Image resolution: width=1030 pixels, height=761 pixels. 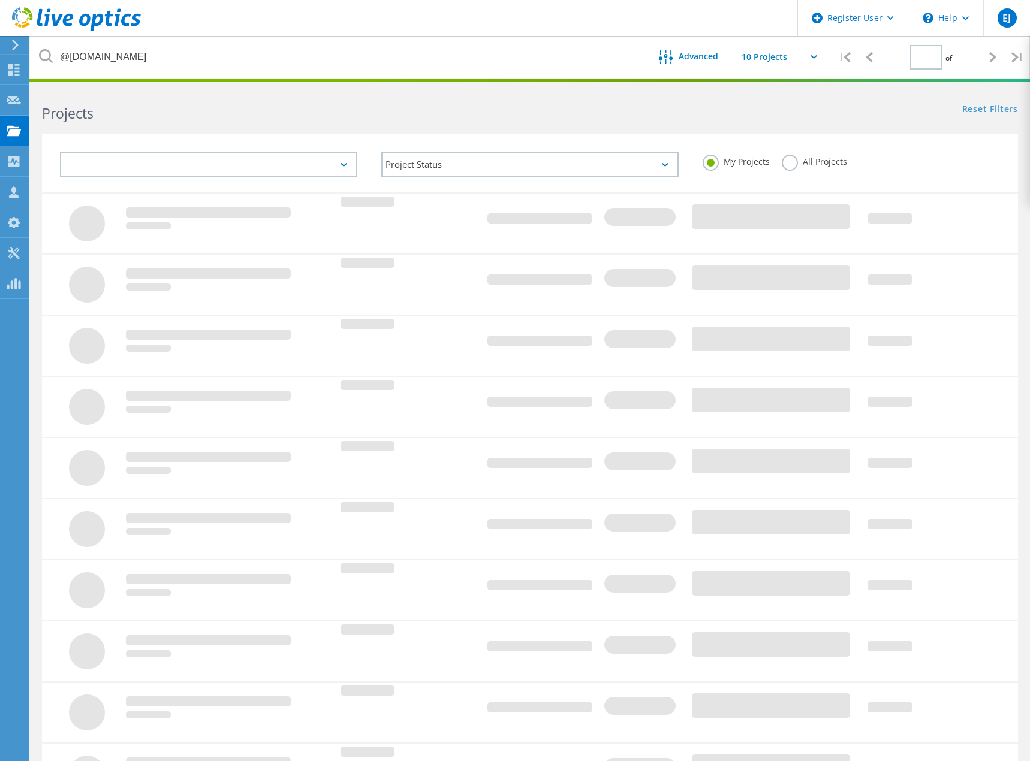 What do you see at coordinates (530, 164) in the screenshot?
I see `div: Project Status` at bounding box center [530, 164].